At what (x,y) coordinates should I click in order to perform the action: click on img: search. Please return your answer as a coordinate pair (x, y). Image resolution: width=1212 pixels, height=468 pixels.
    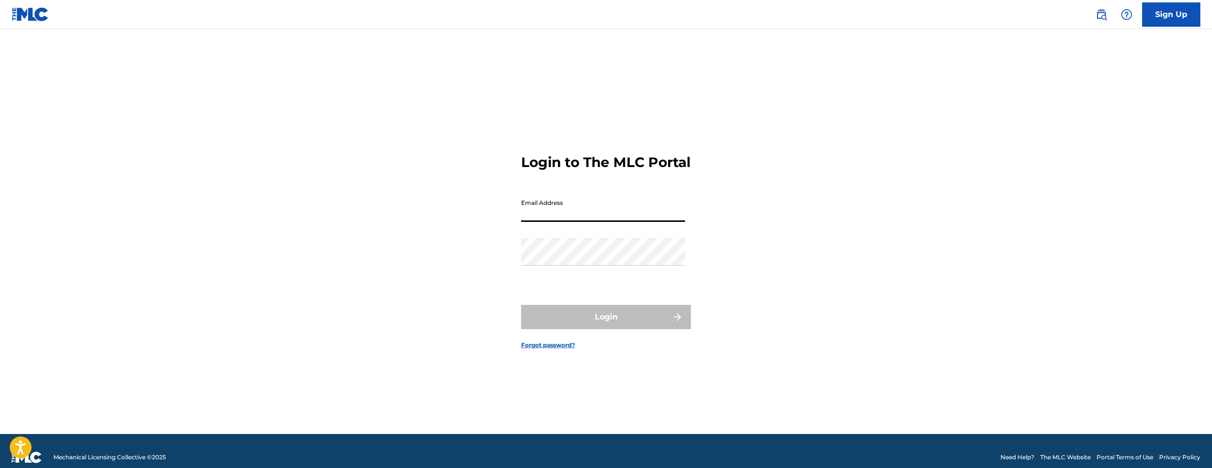
    Looking at the image, I should click on (1101, 15).